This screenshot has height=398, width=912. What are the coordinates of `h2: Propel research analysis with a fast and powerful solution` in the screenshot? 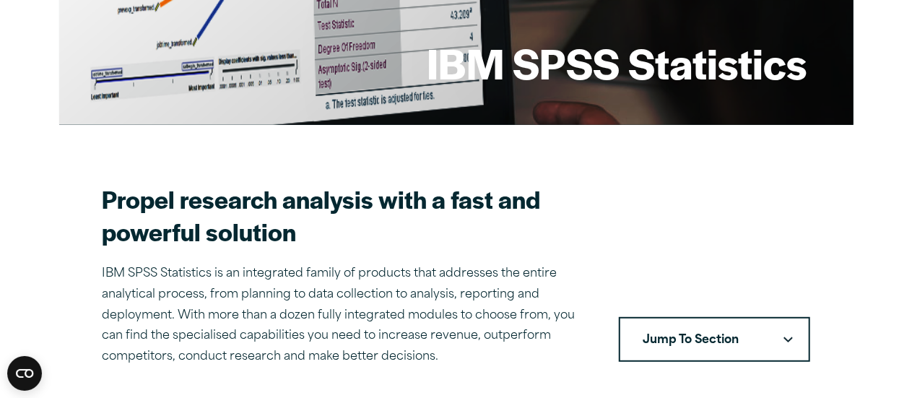 It's located at (343, 215).